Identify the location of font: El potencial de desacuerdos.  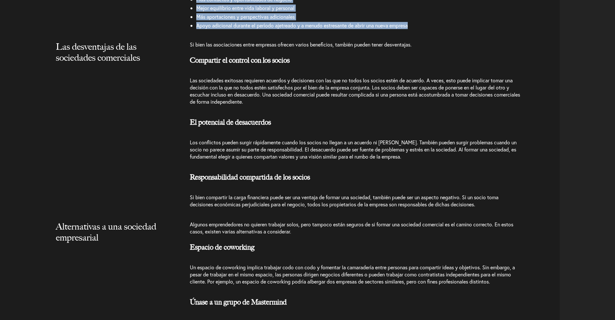
(230, 122).